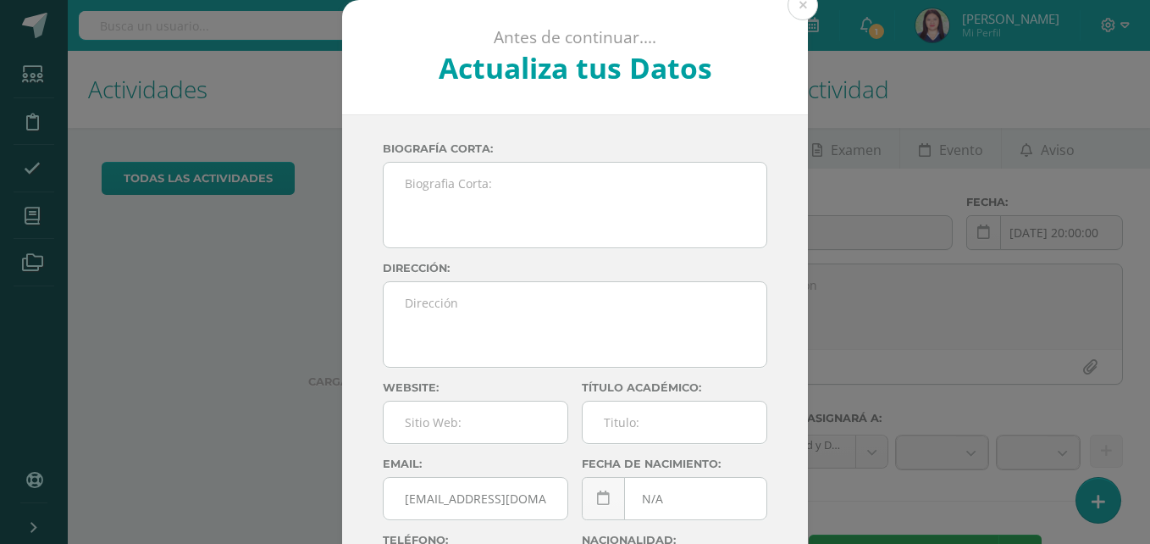 This screenshot has height=544, width=1150. What do you see at coordinates (475, 463) in the screenshot?
I see `label: Email:` at bounding box center [475, 463].